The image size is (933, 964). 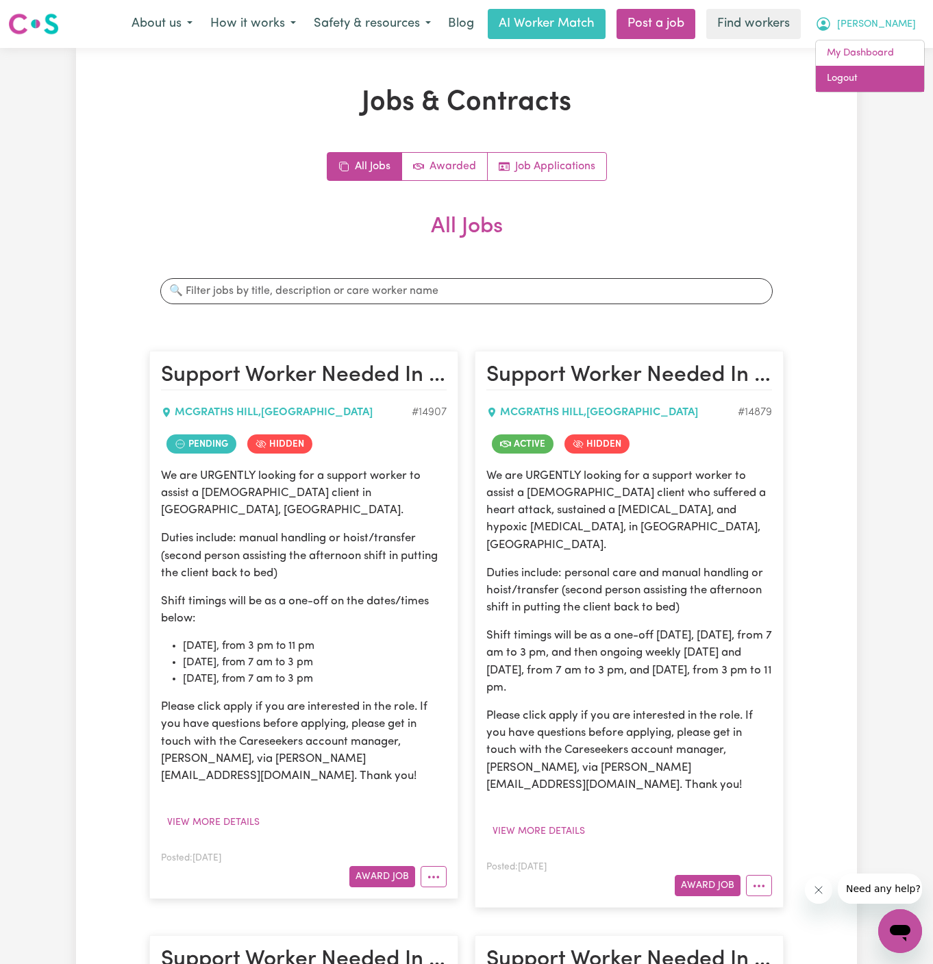 I want to click on span: Need any help?, so click(x=45, y=15).